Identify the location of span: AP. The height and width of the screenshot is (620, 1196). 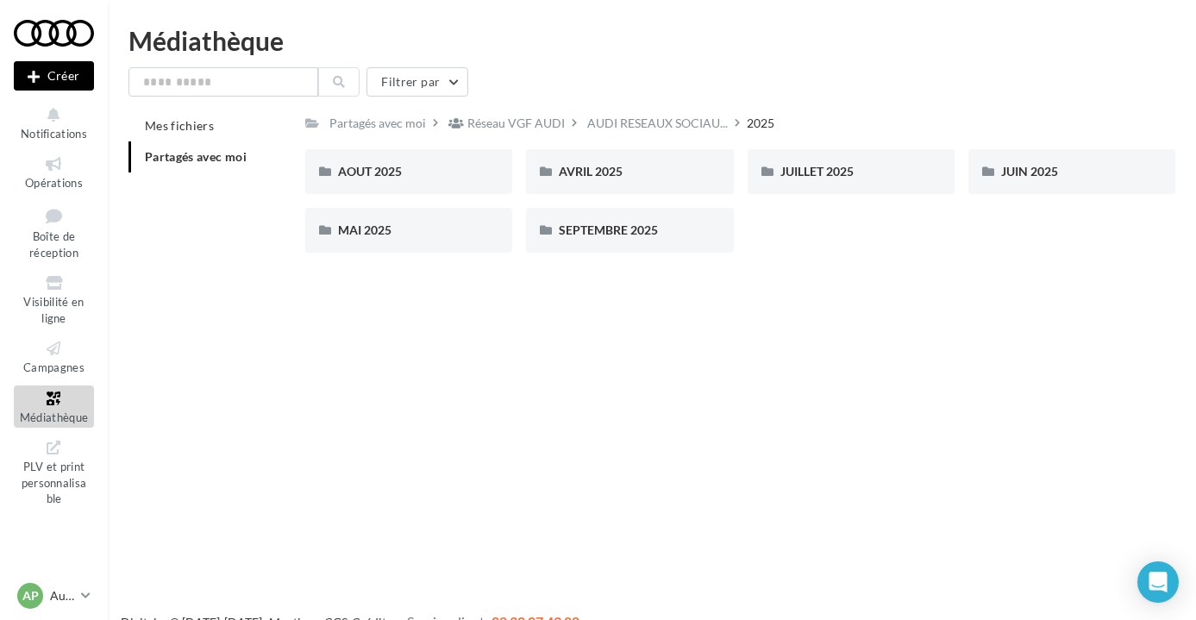
(30, 596).